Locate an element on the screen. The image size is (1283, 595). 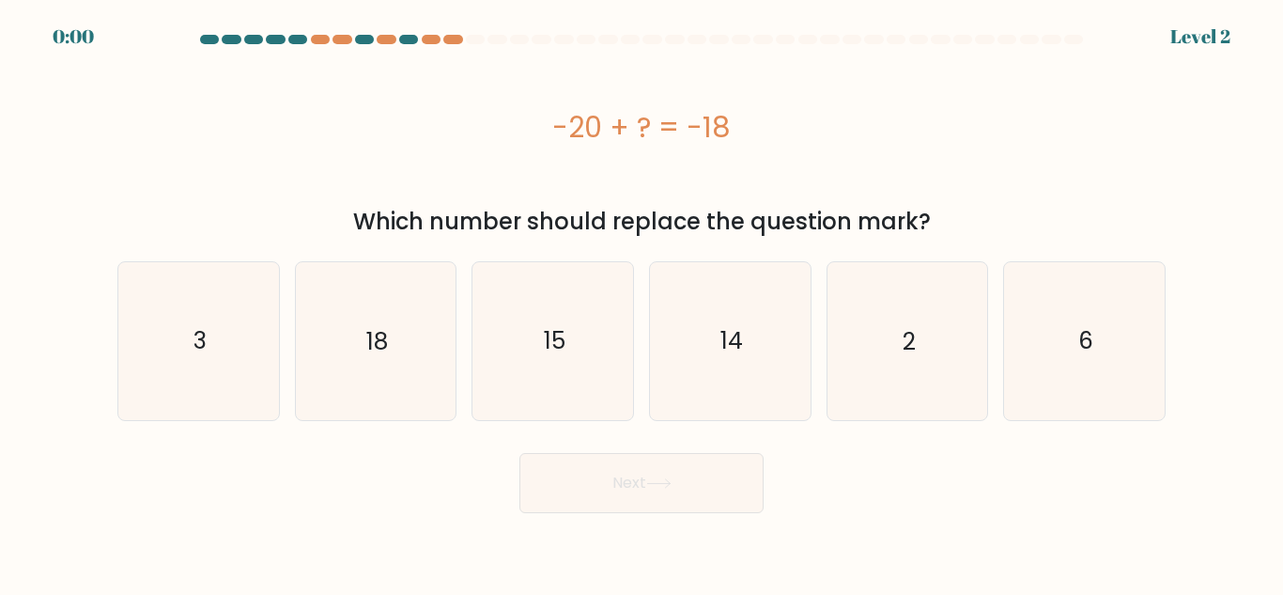
text: 15 is located at coordinates (554, 340).